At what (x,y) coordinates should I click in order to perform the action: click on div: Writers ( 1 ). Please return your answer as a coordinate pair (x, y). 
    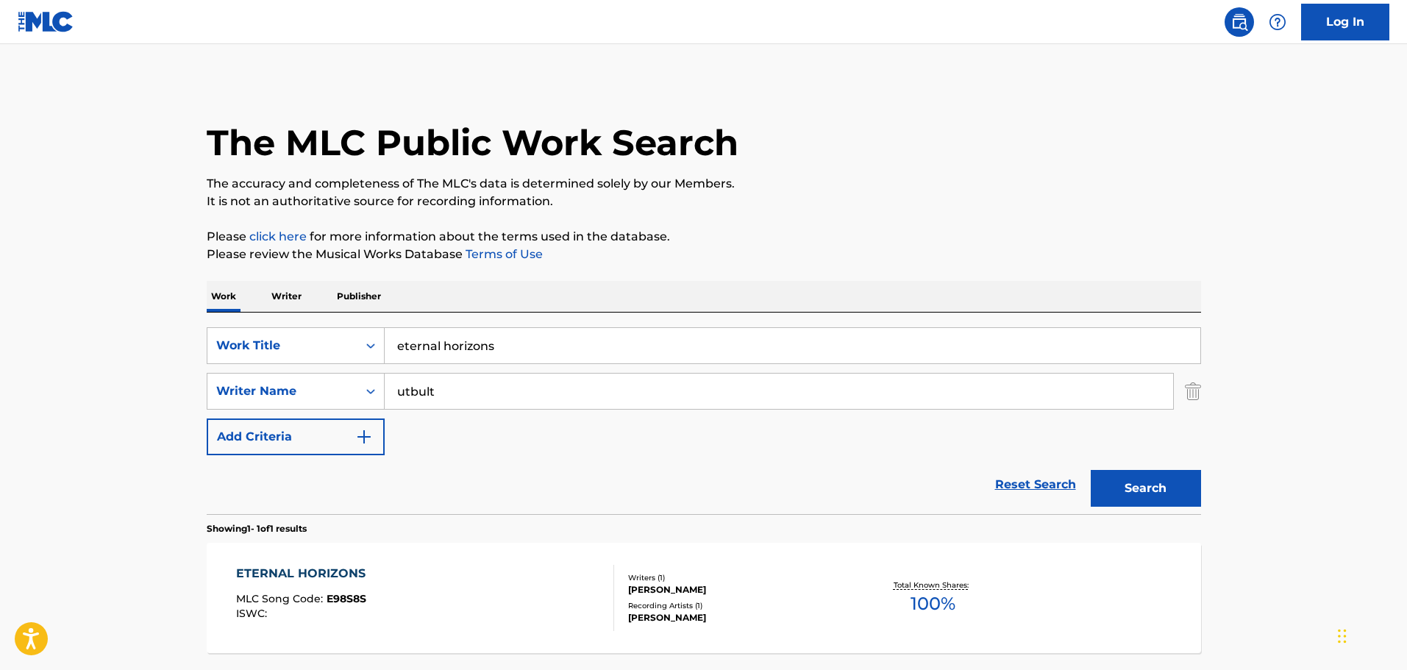
    Looking at the image, I should click on (739, 578).